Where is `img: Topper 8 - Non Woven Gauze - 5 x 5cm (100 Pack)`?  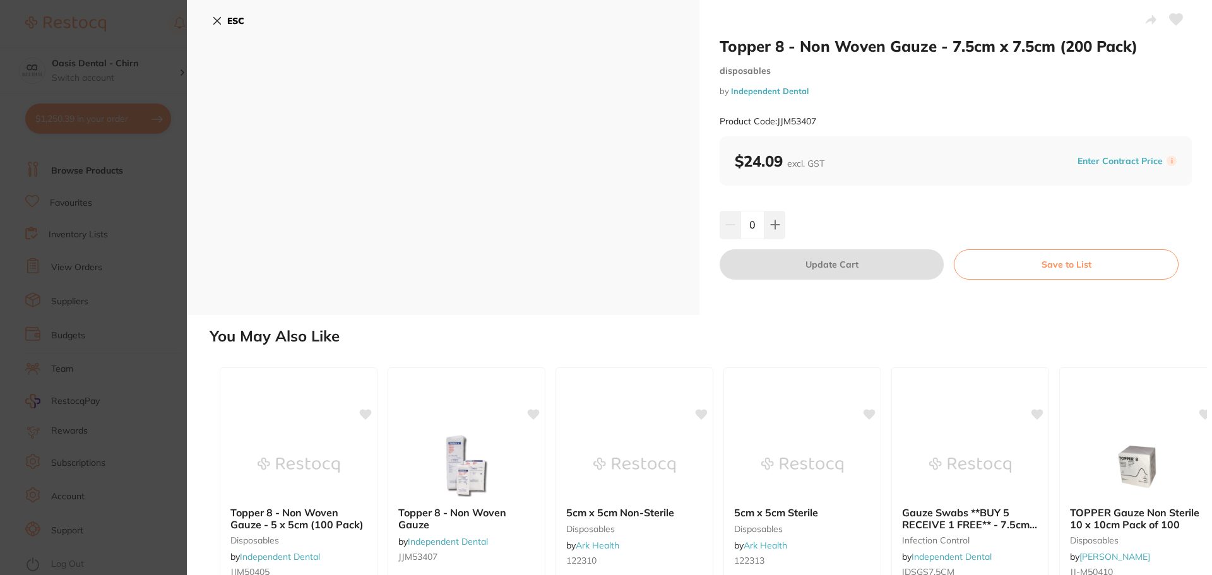
img: Topper 8 - Non Woven Gauze - 5 x 5cm (100 Pack) is located at coordinates (299, 465).